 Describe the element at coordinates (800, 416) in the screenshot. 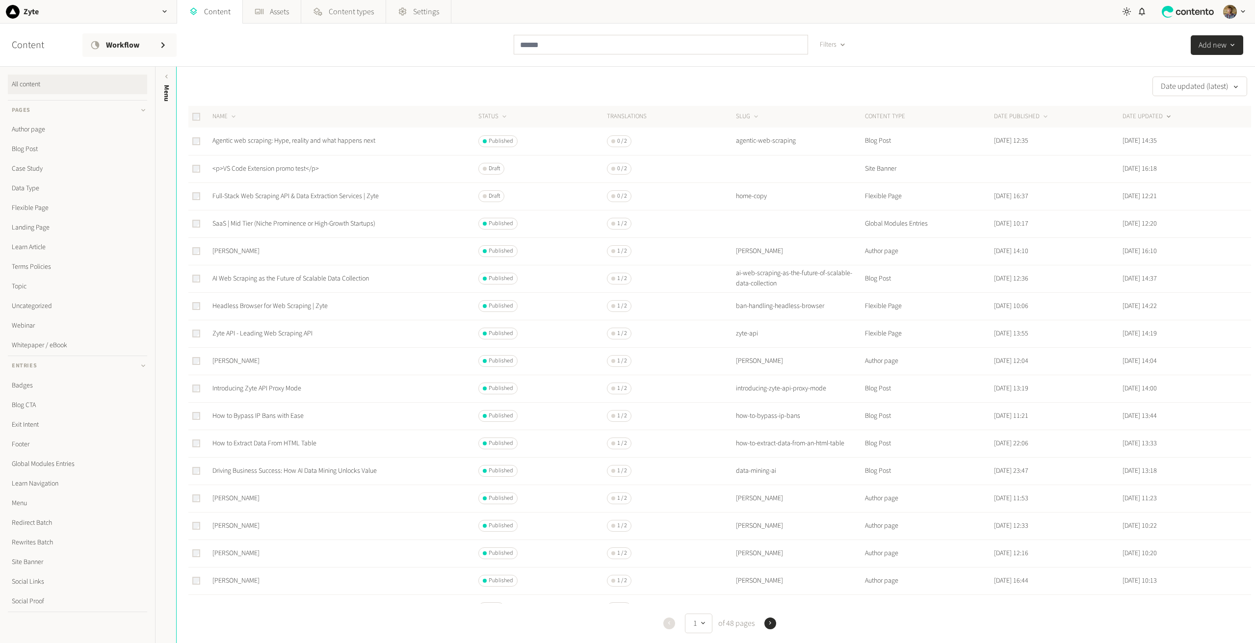

I see `td: how-to-bypass-ip-bans` at that location.